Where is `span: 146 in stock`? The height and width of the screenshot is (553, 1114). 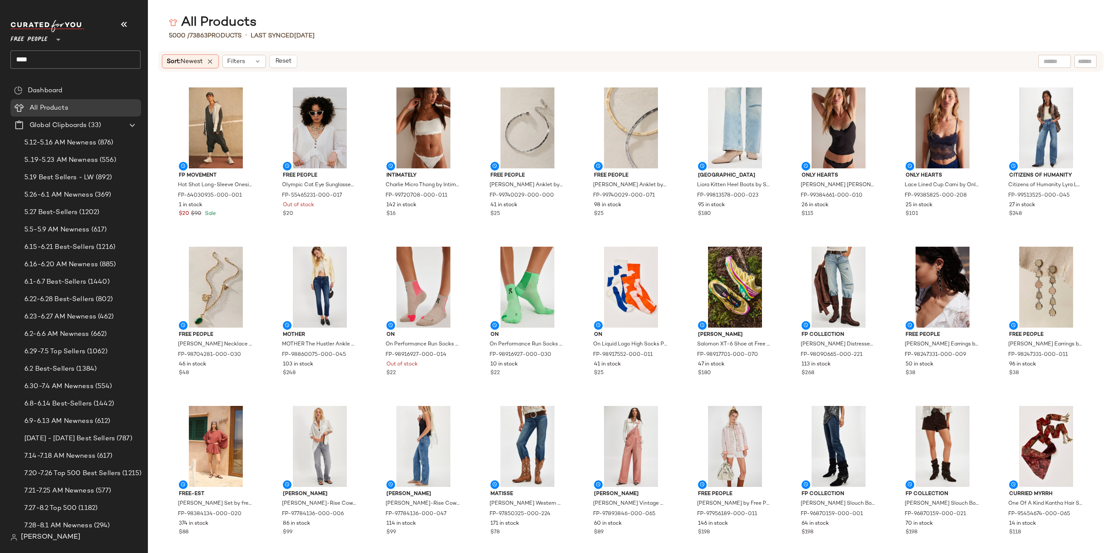 span: 146 in stock is located at coordinates (713, 524).